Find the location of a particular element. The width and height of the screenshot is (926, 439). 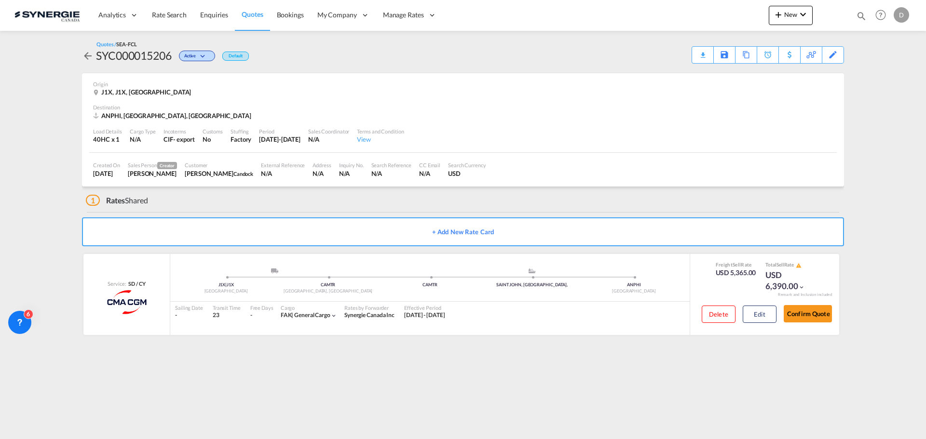

div: Total Rate is located at coordinates (789, 265).